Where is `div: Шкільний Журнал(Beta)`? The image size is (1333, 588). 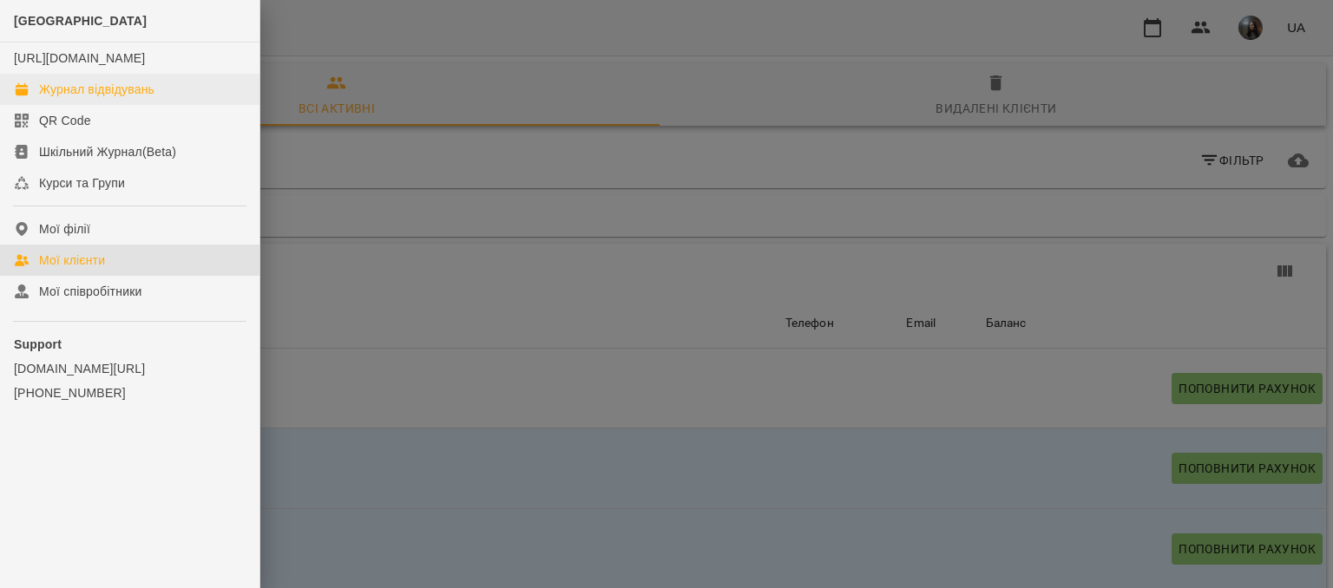 div: Шкільний Журнал(Beta) is located at coordinates (108, 152).